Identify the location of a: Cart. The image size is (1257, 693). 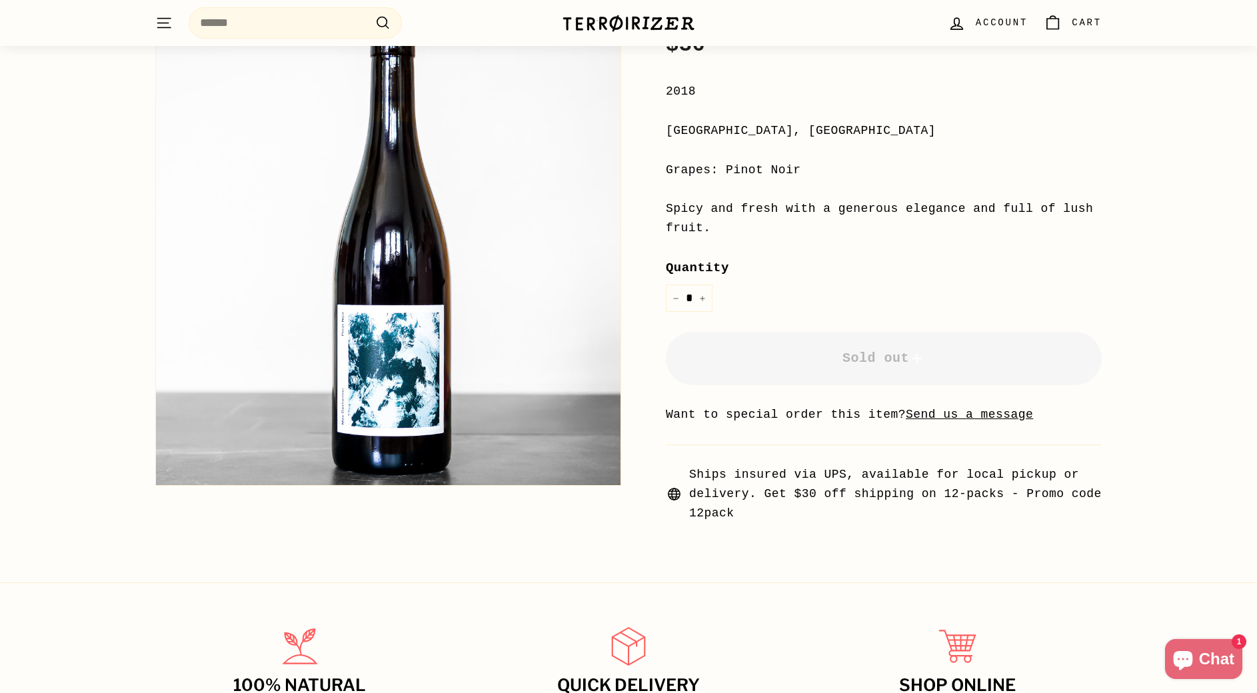
(1072, 23).